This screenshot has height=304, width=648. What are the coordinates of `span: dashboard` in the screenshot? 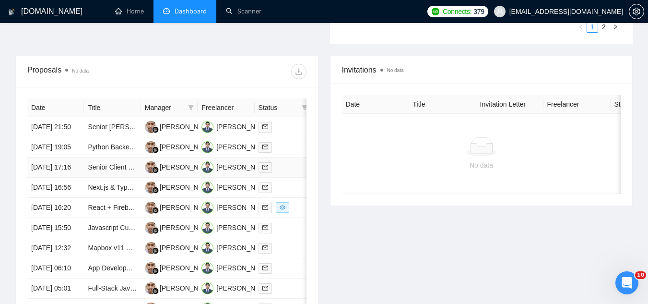 It's located at (166, 11).